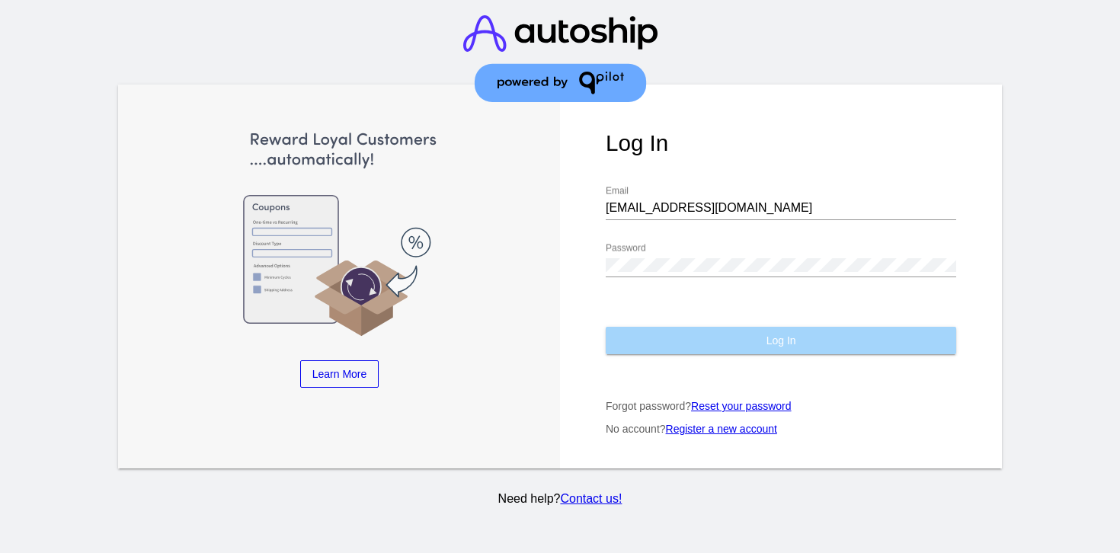  What do you see at coordinates (590, 498) in the screenshot?
I see `a: Contact us!` at bounding box center [590, 498].